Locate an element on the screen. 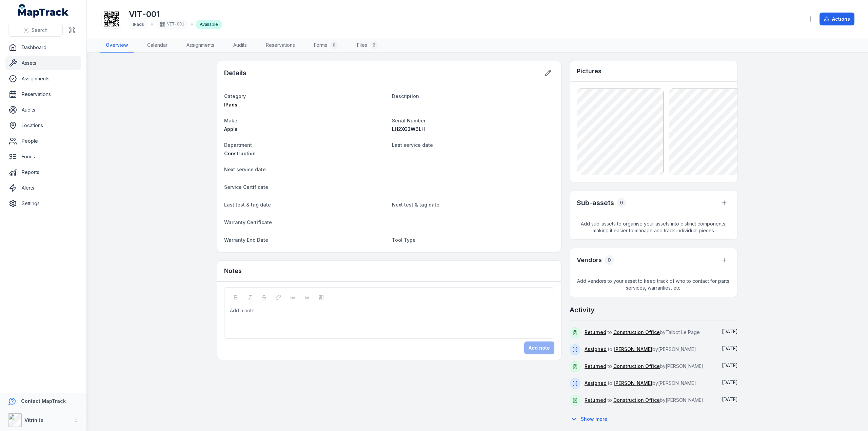 The image size is (868, 431). a: Calendar is located at coordinates (157, 45).